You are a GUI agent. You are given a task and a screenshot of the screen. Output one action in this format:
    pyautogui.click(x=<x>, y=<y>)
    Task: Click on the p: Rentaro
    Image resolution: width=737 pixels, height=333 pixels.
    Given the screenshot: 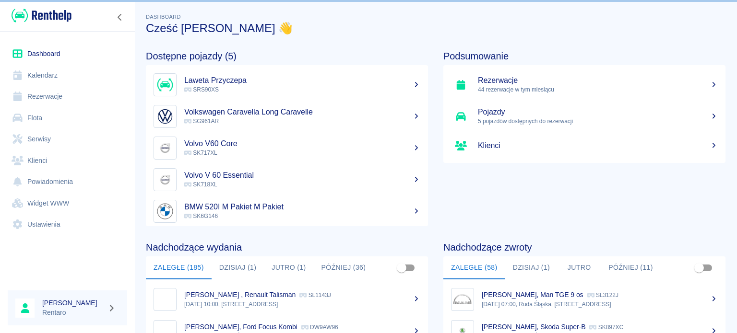 What is the action you would take?
    pyautogui.click(x=73, y=313)
    